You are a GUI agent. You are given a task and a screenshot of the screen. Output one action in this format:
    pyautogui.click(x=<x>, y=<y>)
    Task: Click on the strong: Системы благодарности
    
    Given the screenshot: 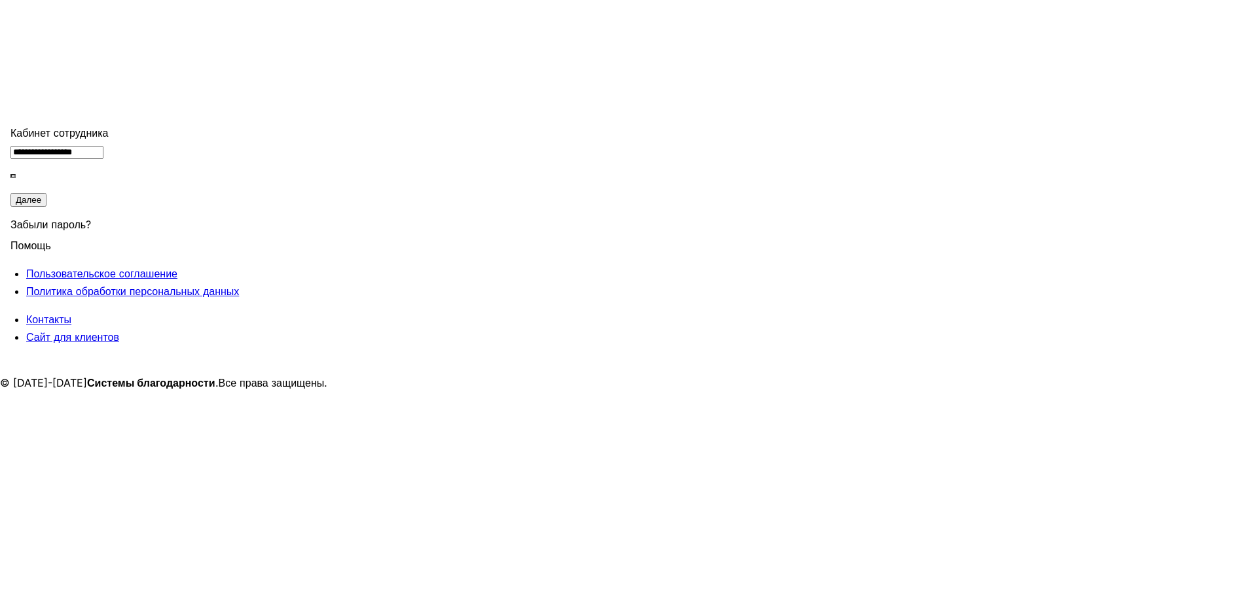 What is the action you would take?
    pyautogui.click(x=151, y=383)
    